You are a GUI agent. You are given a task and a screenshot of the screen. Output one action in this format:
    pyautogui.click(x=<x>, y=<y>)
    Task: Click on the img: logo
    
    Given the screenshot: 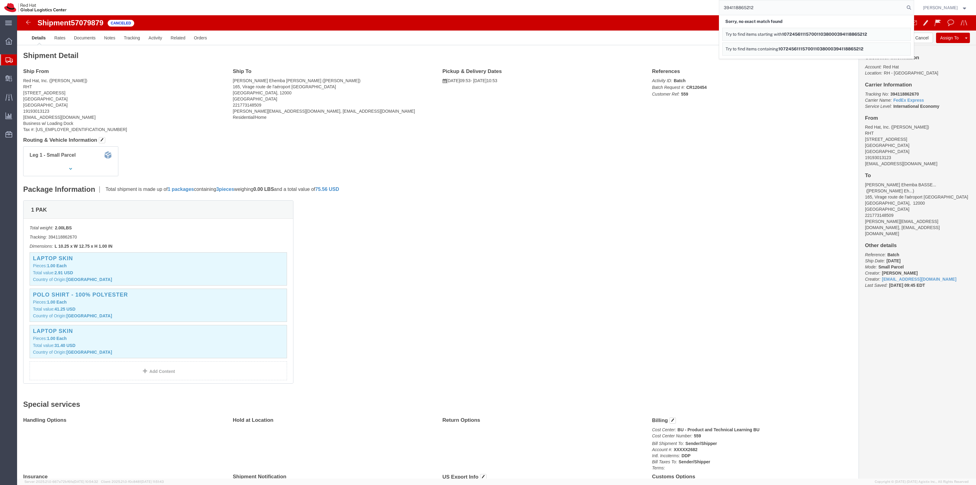 What is the action you would take?
    pyautogui.click(x=35, y=8)
    